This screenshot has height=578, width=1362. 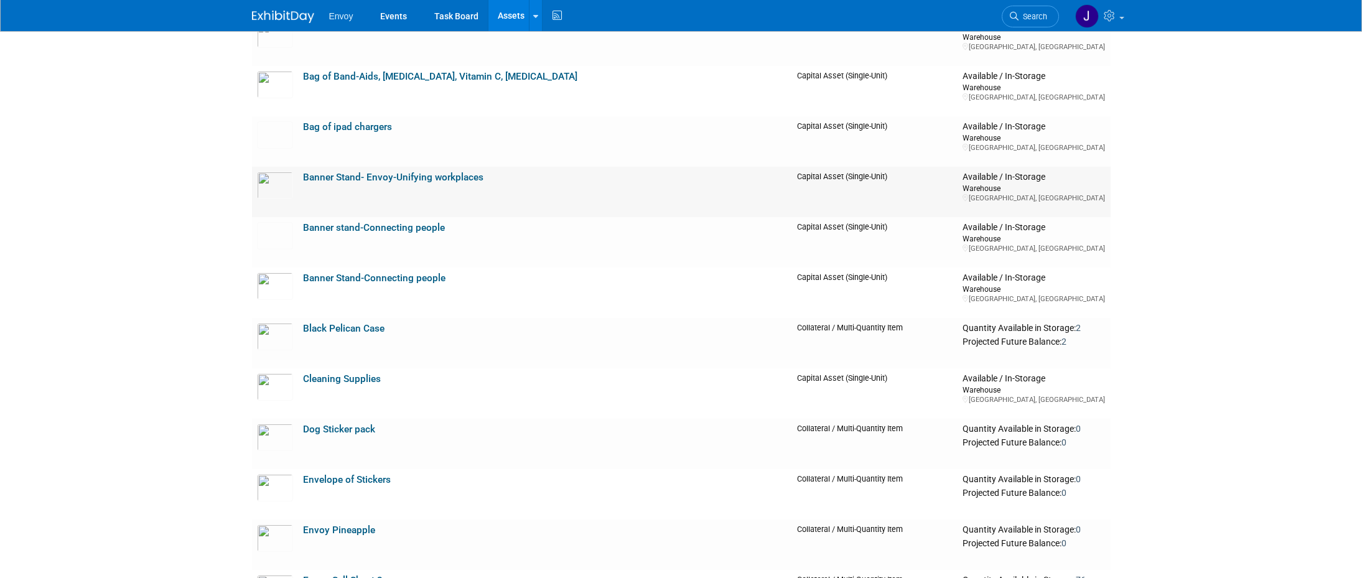 I want to click on img: ExhibitDay, so click(x=283, y=17).